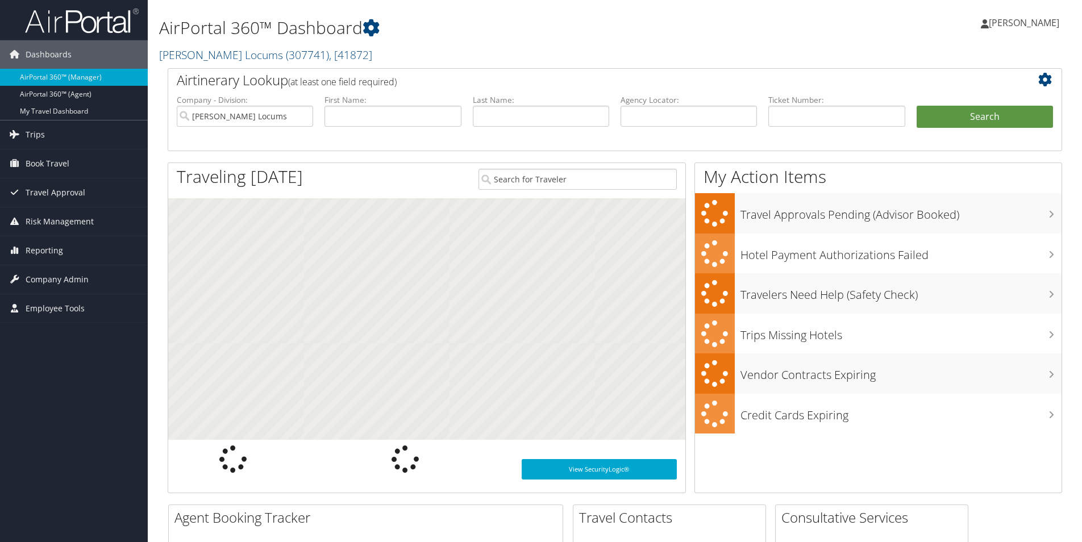 This screenshot has height=542, width=1082. Describe the element at coordinates (55, 309) in the screenshot. I see `span: Employee Tools` at that location.